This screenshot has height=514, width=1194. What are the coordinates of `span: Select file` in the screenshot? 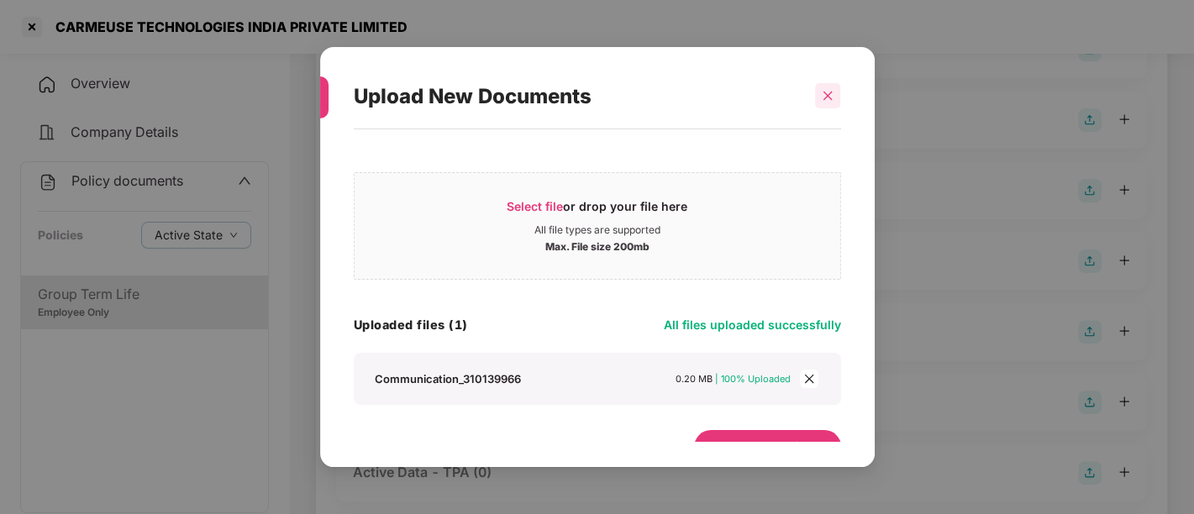 It's located at (535, 206).